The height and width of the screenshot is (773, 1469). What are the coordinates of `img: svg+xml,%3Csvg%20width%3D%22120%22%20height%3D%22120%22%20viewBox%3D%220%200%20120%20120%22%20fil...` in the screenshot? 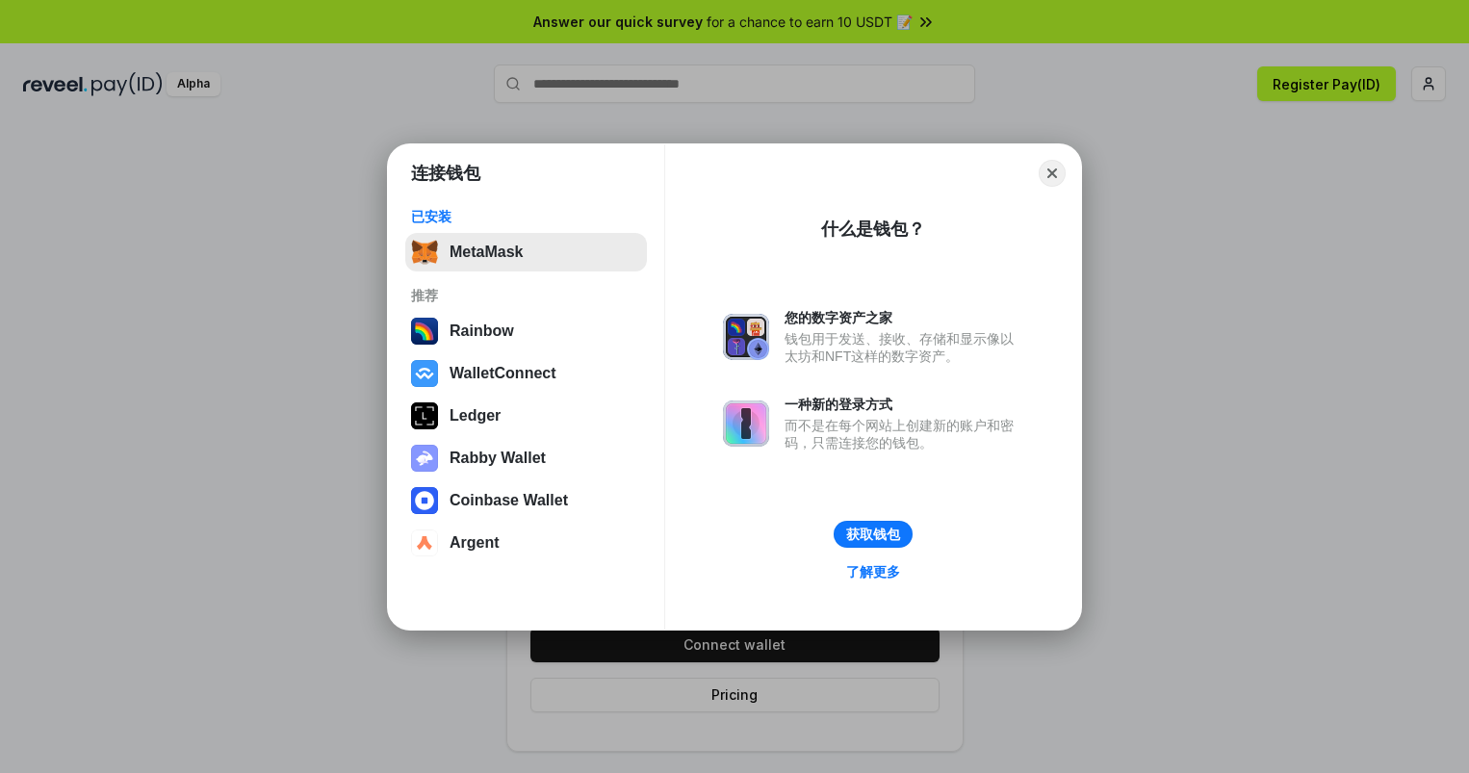 It's located at (424, 331).